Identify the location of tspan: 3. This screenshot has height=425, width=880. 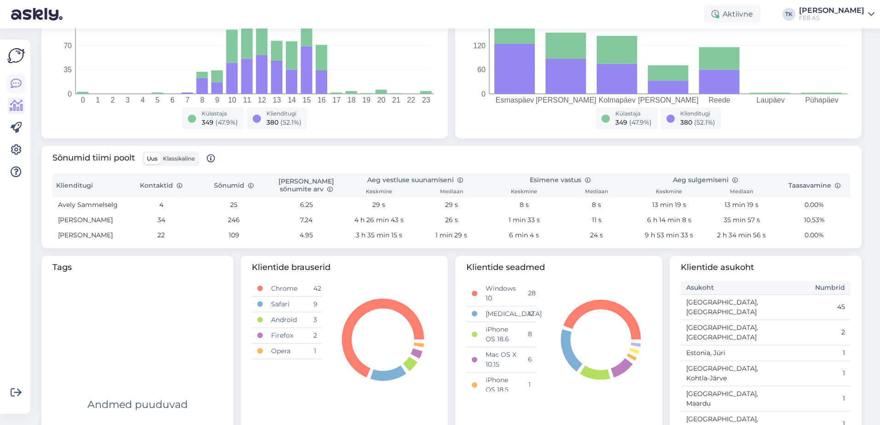
(128, 100).